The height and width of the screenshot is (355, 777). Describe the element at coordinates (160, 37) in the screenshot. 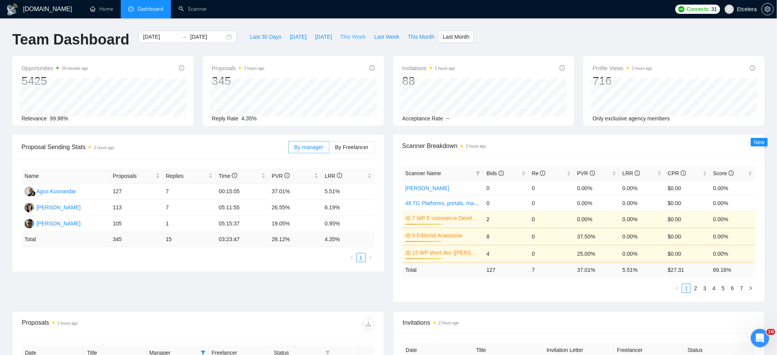

I see `input: Start date` at that location.